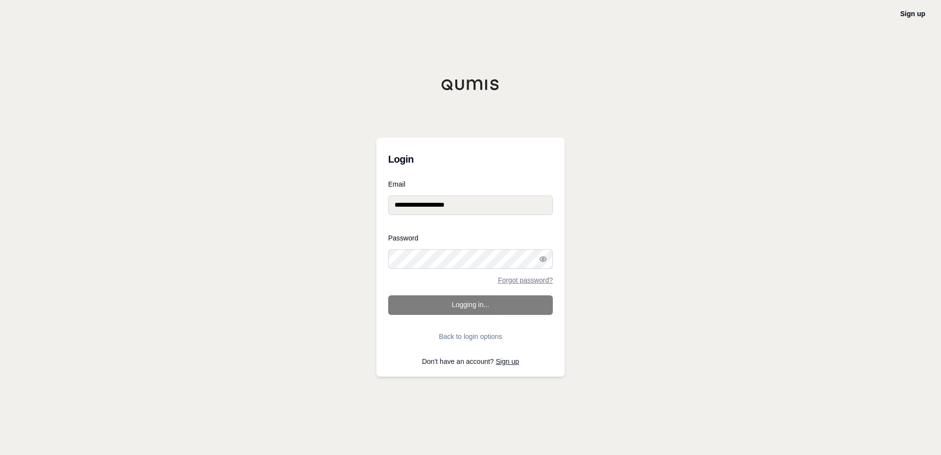 This screenshot has width=941, height=455. Describe the element at coordinates (470, 159) in the screenshot. I see `h3: Login` at that location.